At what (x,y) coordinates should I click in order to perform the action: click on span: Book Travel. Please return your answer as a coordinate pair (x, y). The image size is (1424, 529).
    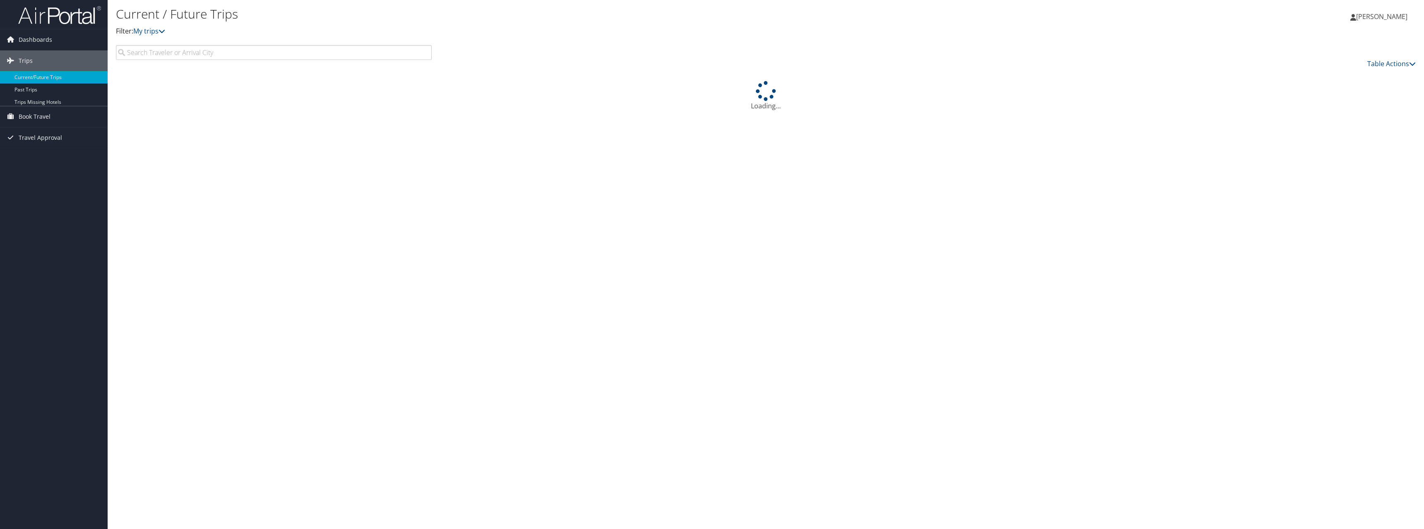
    Looking at the image, I should click on (34, 117).